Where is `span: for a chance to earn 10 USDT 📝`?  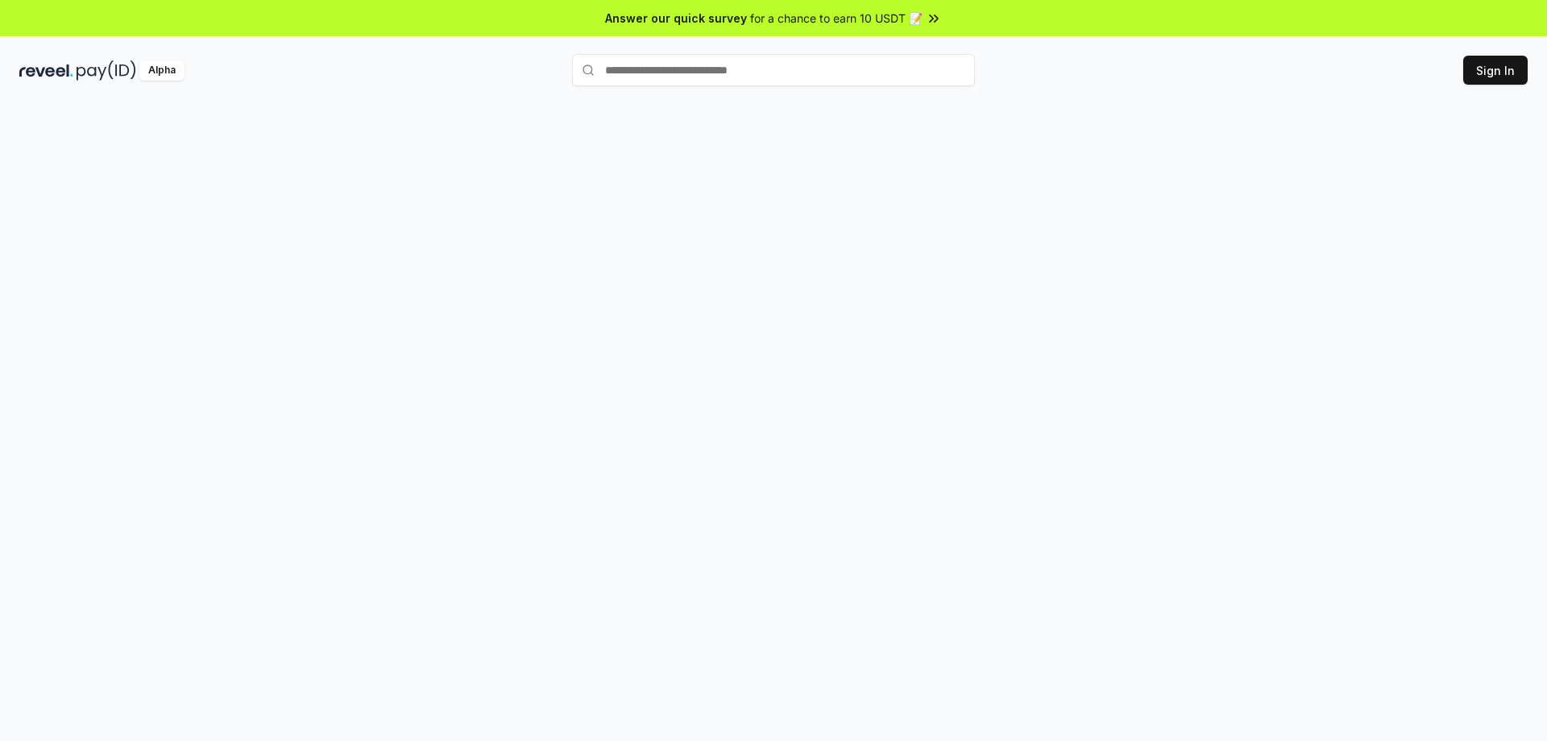
span: for a chance to earn 10 USDT 📝 is located at coordinates (837, 18).